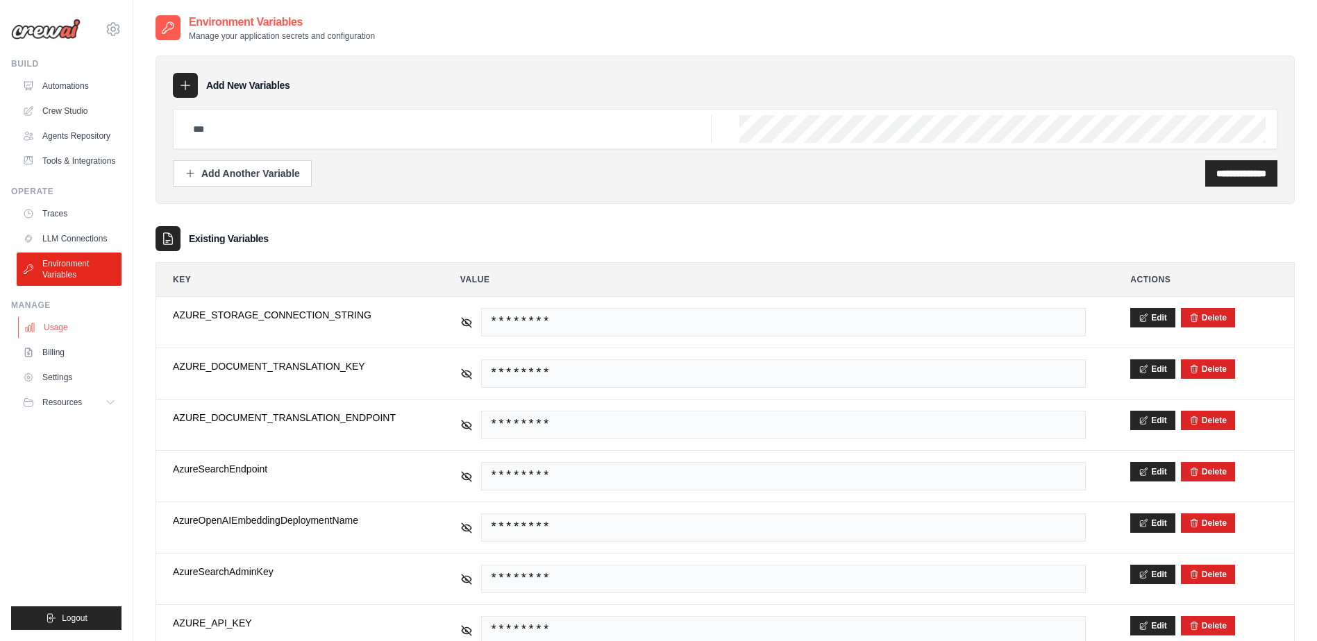  I want to click on a: LLM Connections, so click(69, 239).